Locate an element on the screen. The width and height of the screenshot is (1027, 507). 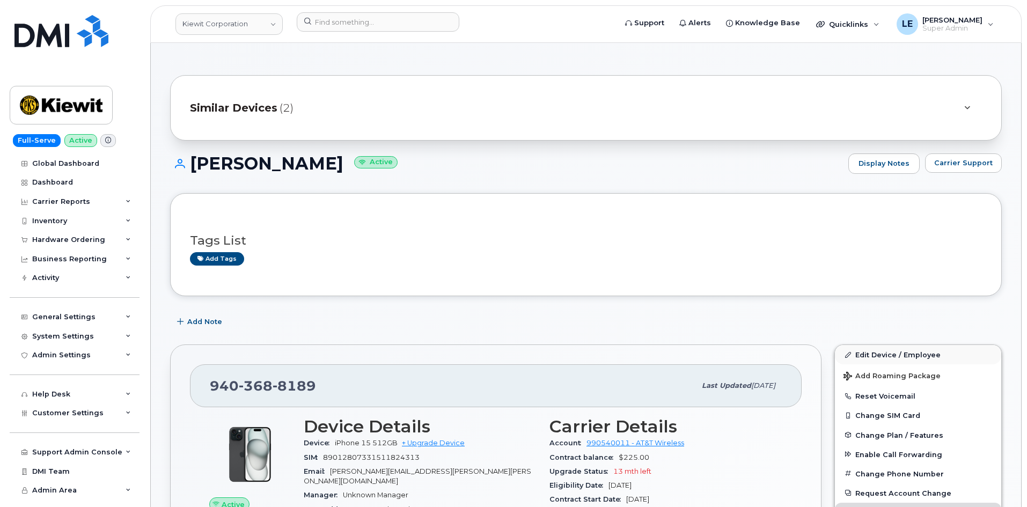
button: Change Plan / Features is located at coordinates (918, 435).